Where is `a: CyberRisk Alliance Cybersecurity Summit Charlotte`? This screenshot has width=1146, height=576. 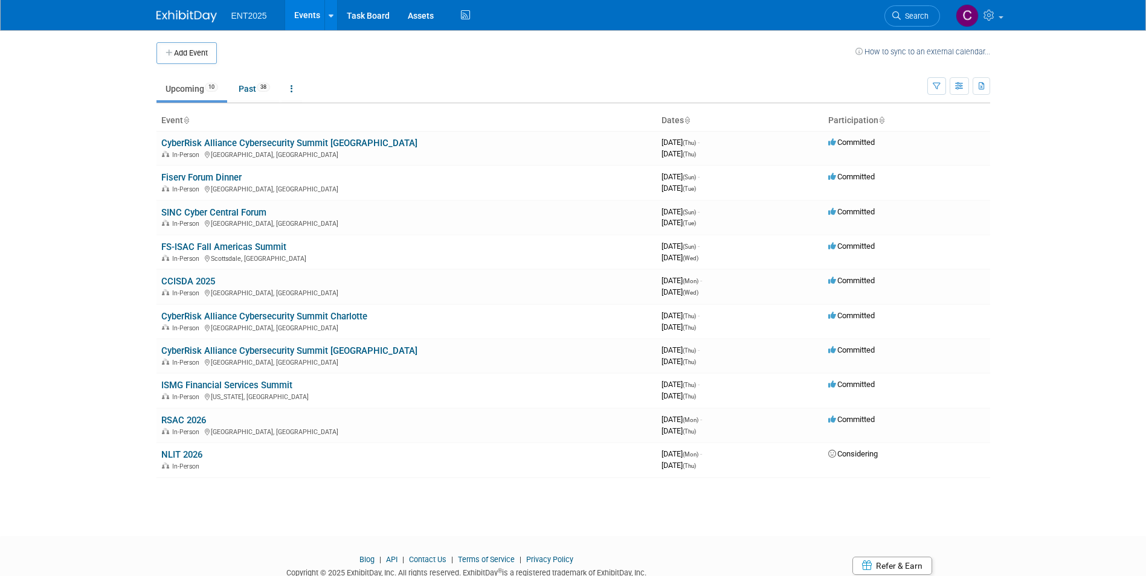
a: CyberRisk Alliance Cybersecurity Summit Charlotte is located at coordinates (264, 316).